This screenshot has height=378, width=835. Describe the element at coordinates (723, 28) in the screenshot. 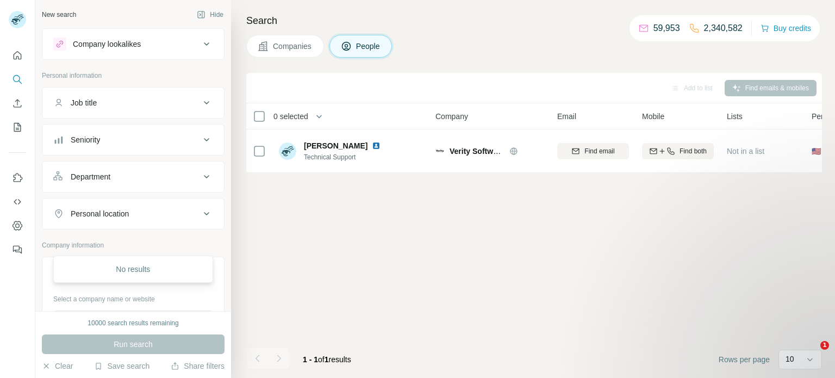

I see `p: 2,340,582` at that location.